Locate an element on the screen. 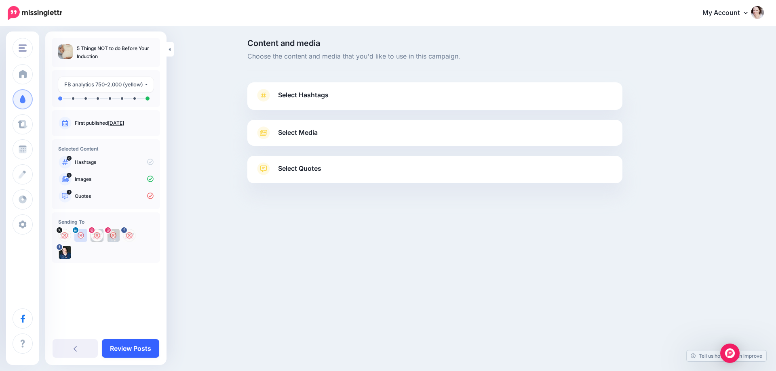  span: Content and media is located at coordinates (435, 43).